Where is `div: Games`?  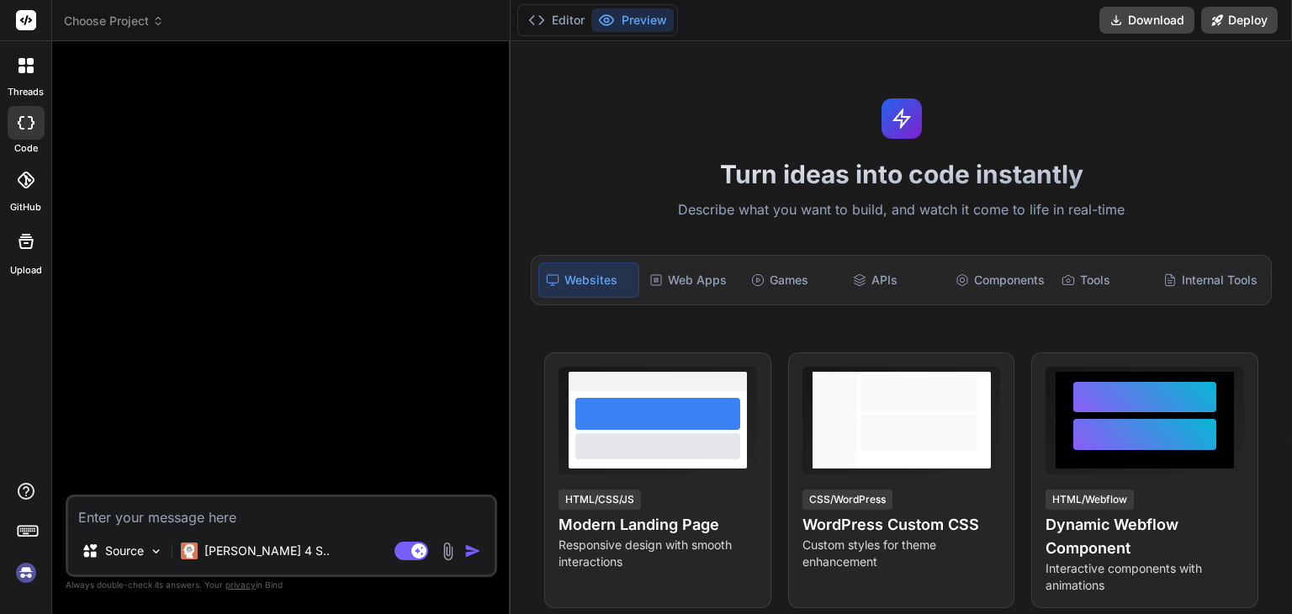 div: Games is located at coordinates (793, 280).